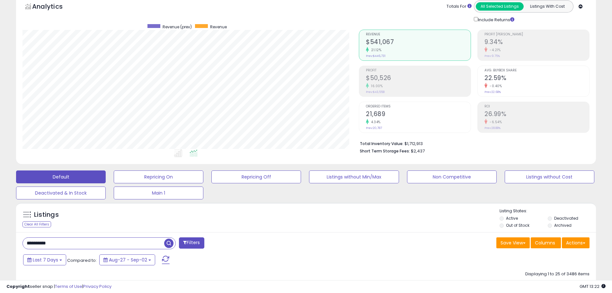  Describe the element at coordinates (54, 7) in the screenshot. I see `h5: Analytics` at that location.